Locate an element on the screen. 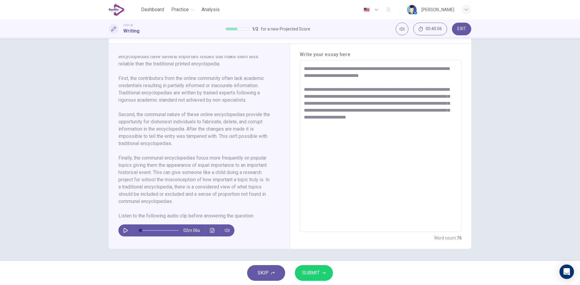 This screenshot has height=285, width=580. button: Analysis is located at coordinates (210, 10).